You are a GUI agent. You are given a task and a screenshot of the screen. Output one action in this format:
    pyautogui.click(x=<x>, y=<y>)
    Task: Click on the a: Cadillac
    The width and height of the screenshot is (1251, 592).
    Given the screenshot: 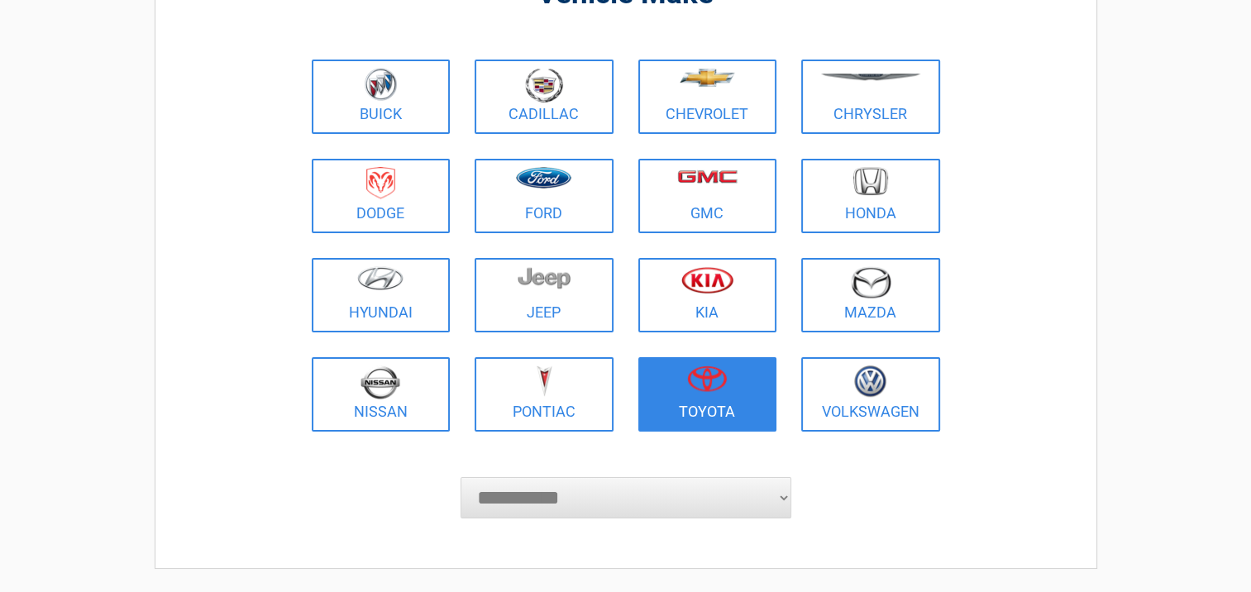 What is the action you would take?
    pyautogui.click(x=544, y=97)
    